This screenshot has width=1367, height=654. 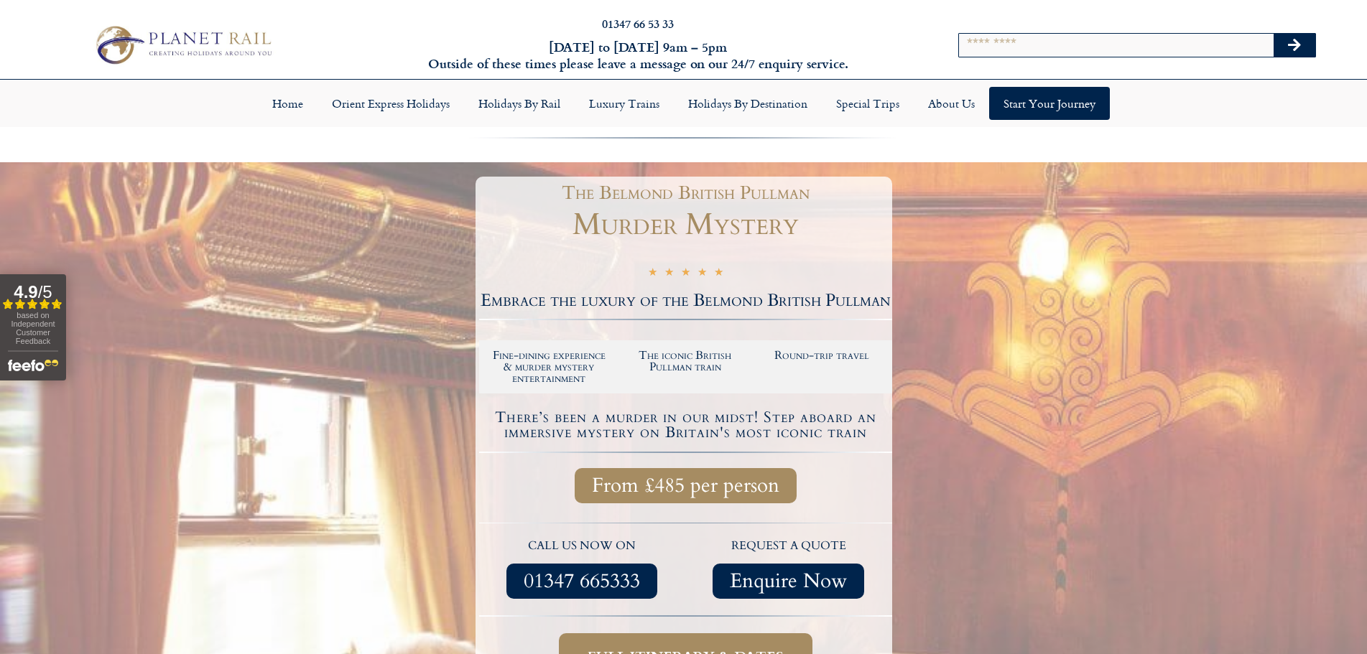 I want to click on a: Start your Journey, so click(x=1050, y=103).